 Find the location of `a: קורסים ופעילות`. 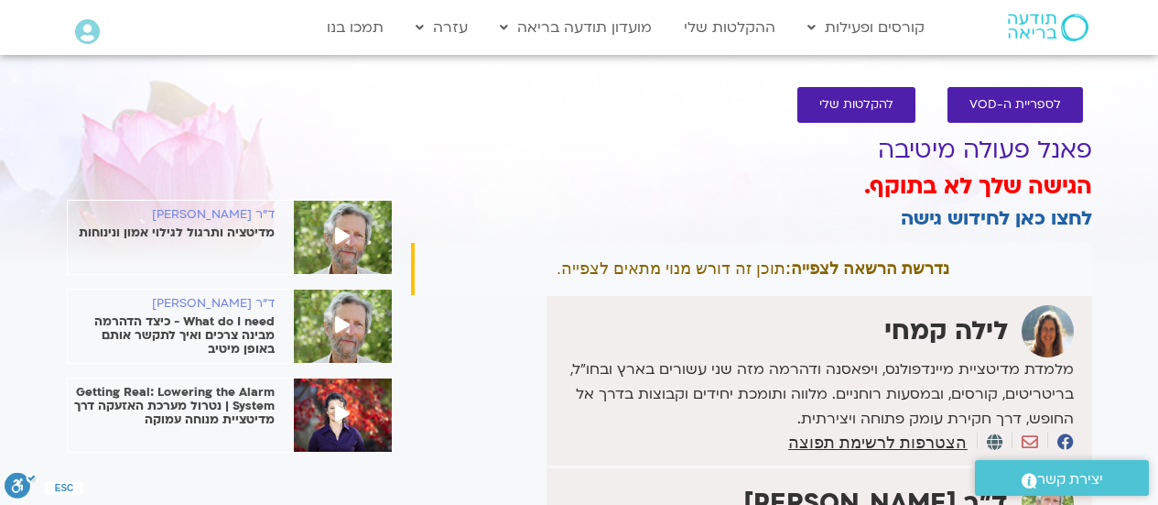

a: קורסים ופעילות is located at coordinates (866, 27).